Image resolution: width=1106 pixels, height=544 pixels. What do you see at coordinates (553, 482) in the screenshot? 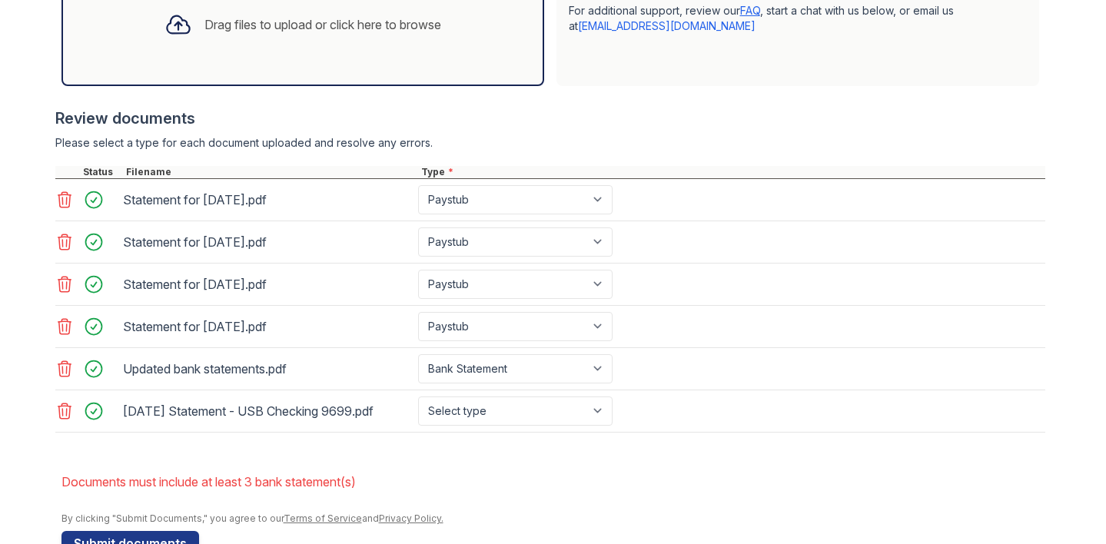
I see `li: Documents must include at least 3 bank statement(s)` at bounding box center [553, 482].